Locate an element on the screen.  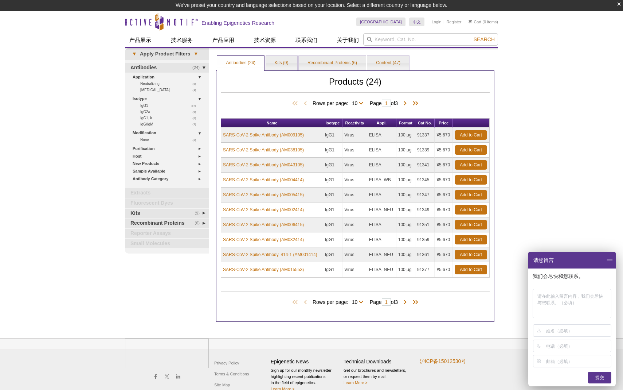
th: Format is located at coordinates (406, 123).